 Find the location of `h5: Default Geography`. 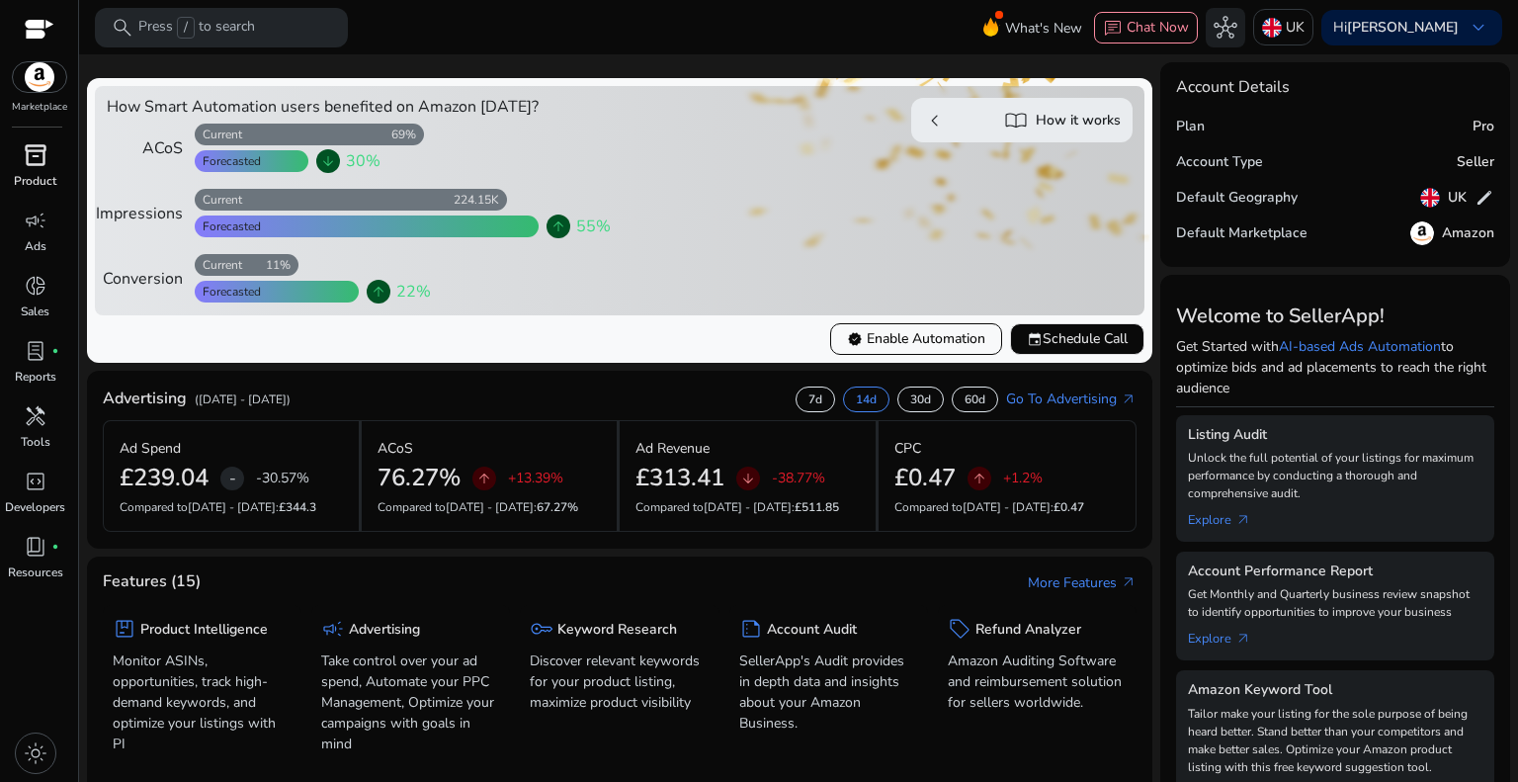

h5: Default Geography is located at coordinates (1236, 198).